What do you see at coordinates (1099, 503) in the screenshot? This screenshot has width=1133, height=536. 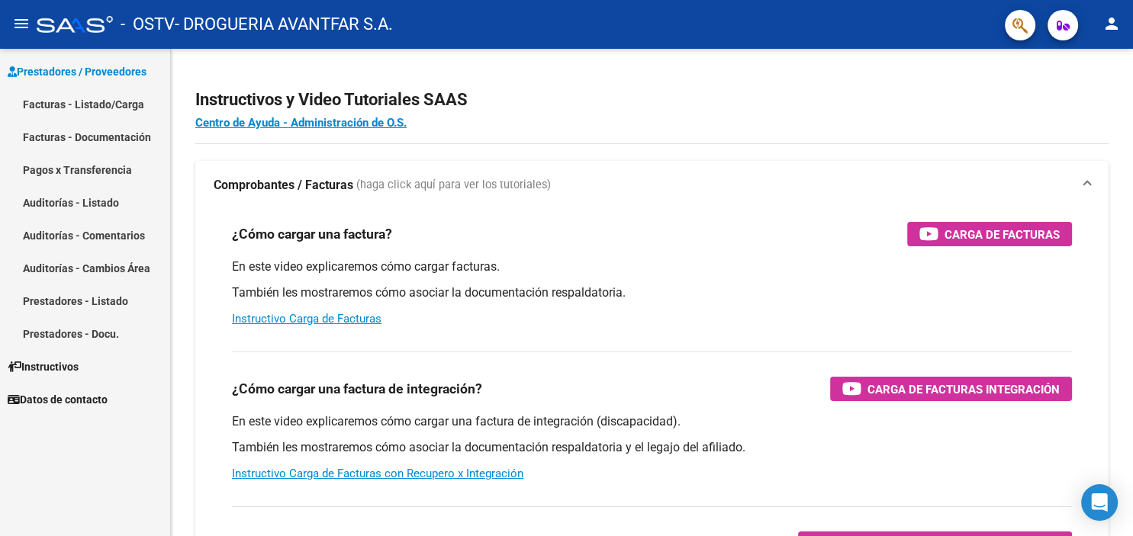 I see `div: Open Intercom Messenger` at bounding box center [1099, 503].